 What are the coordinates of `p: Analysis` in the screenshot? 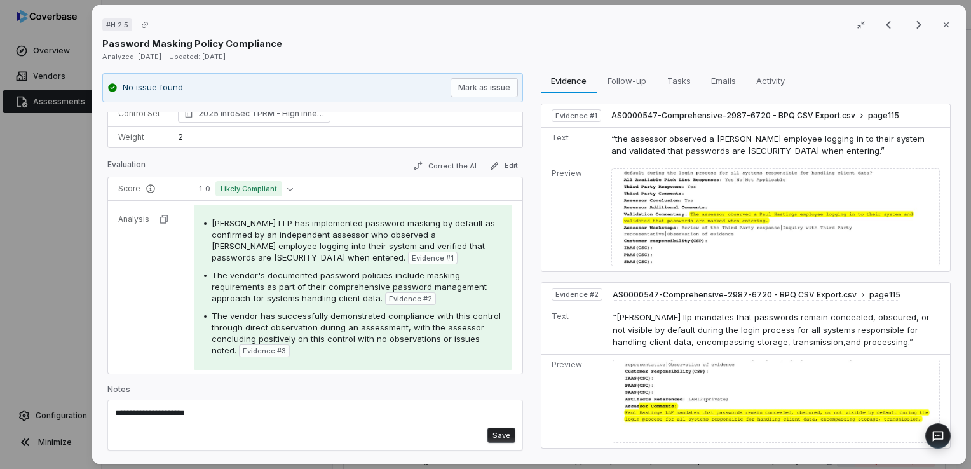 It's located at (133, 219).